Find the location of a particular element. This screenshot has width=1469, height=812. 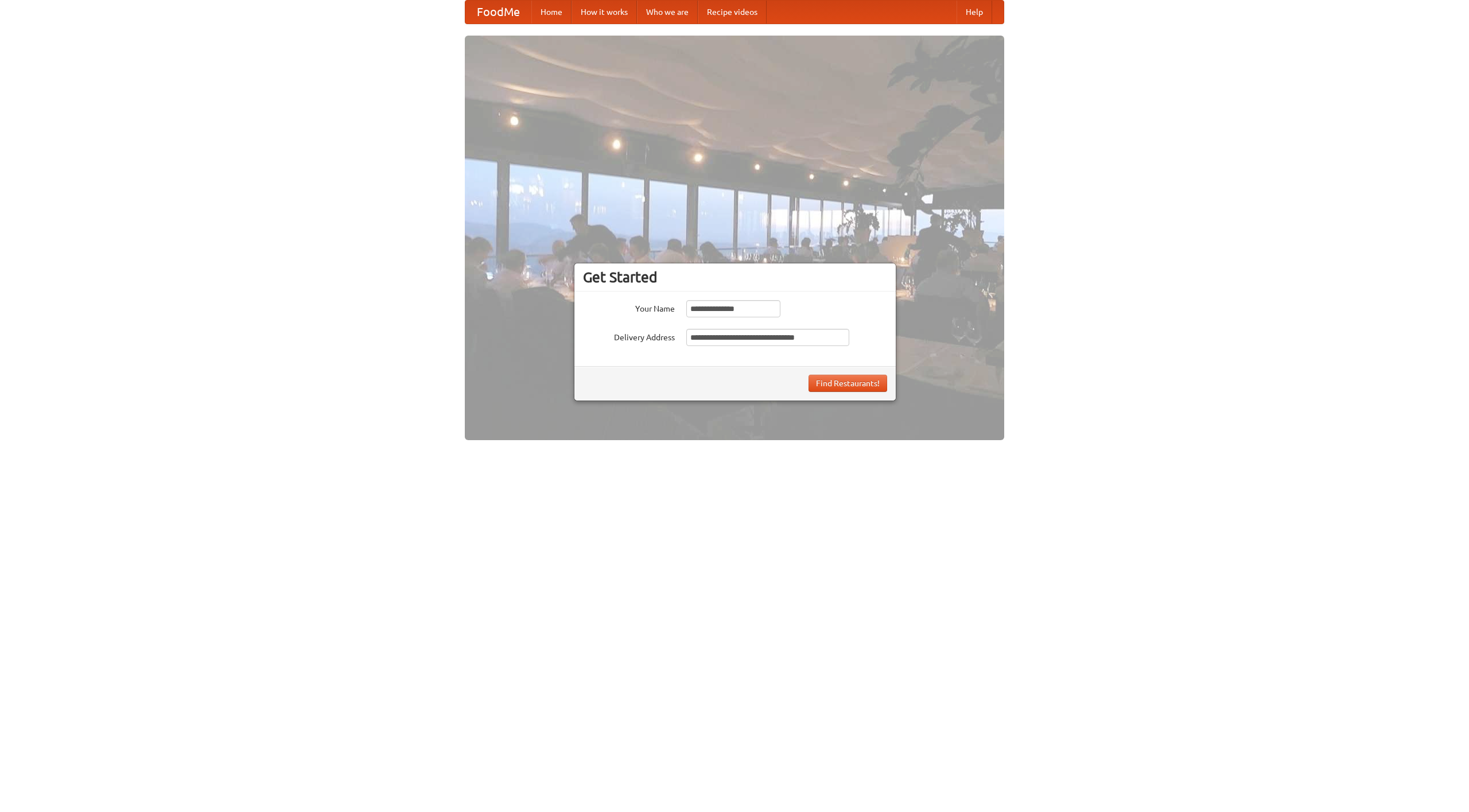

h3: Get Started is located at coordinates (735, 278).